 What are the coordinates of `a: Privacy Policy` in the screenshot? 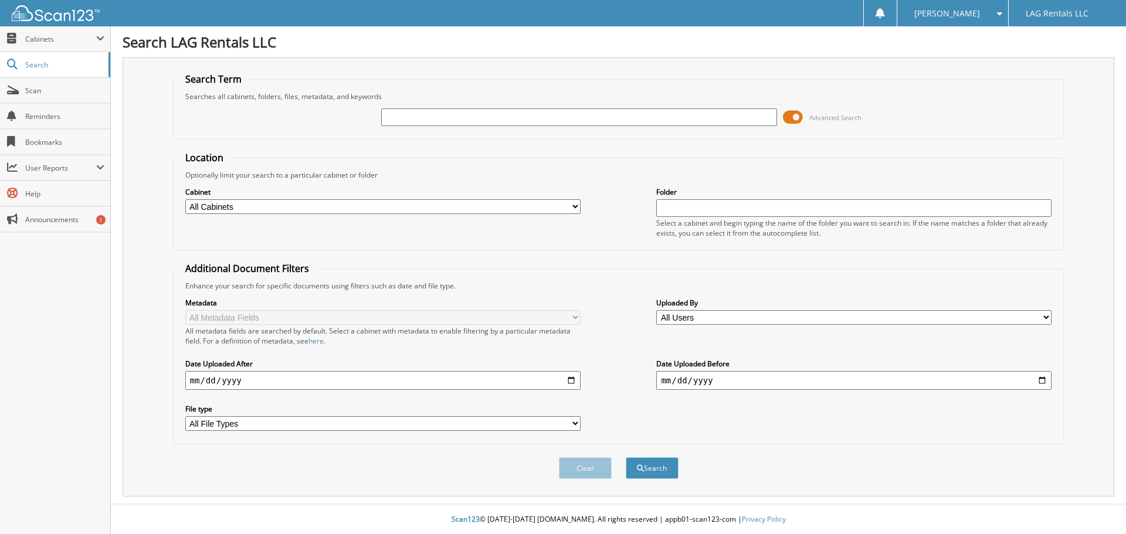 It's located at (764, 519).